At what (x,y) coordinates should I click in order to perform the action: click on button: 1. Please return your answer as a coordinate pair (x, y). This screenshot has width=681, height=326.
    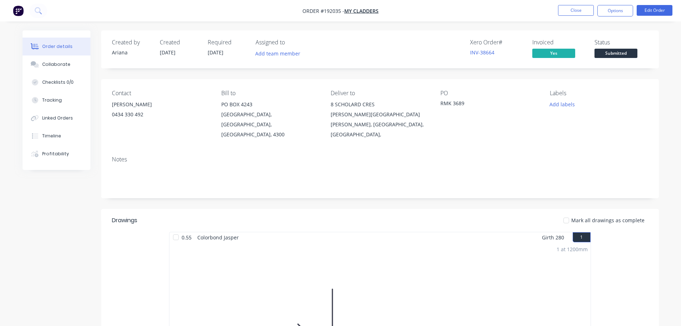
    Looking at the image, I should click on (582, 237).